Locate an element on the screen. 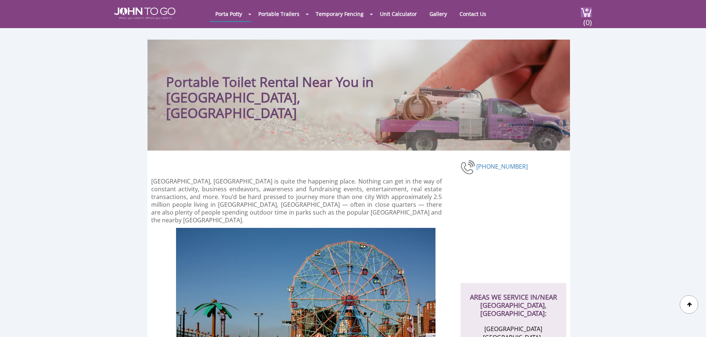 This screenshot has width=706, height=337. img: Truck is located at coordinates (466, 116).